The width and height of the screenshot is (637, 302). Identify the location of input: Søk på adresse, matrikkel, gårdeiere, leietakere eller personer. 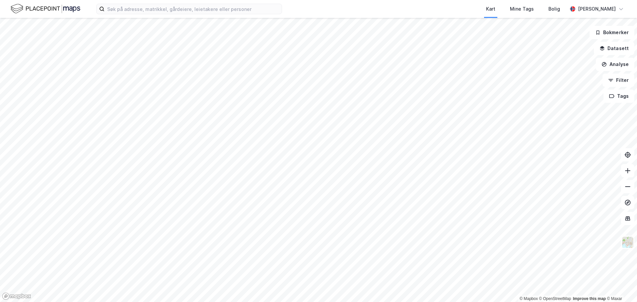
(193, 9).